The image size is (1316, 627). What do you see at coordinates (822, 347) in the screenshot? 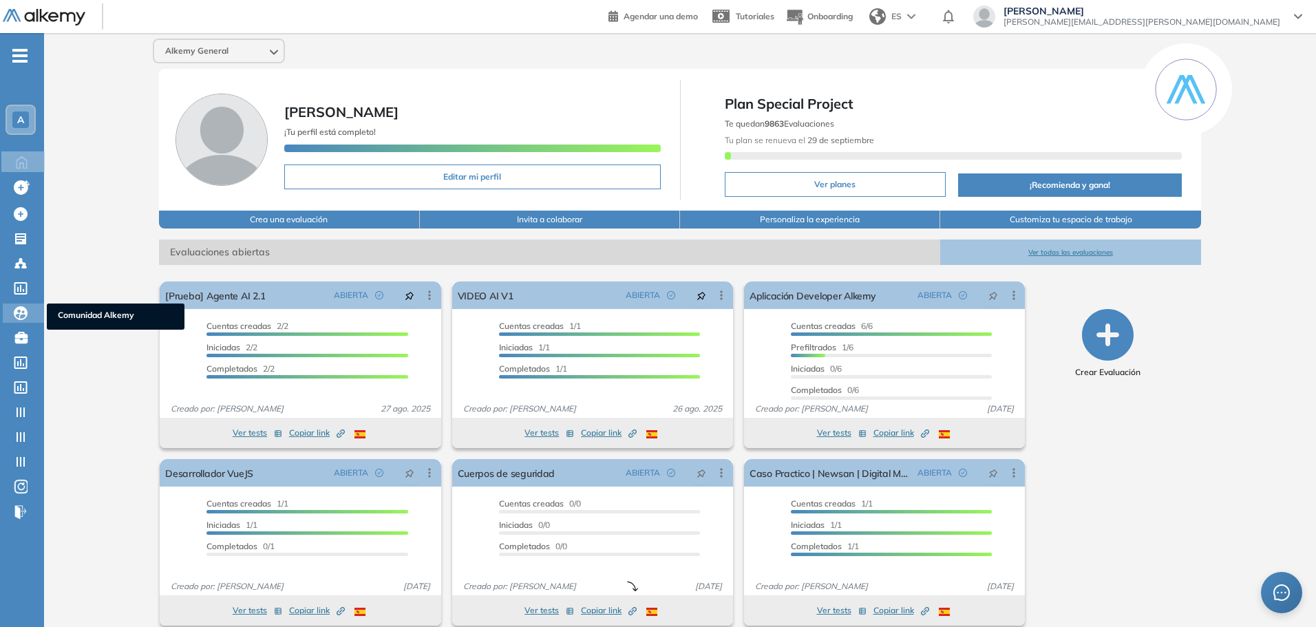
I see `span: 1/6` at bounding box center [822, 347].